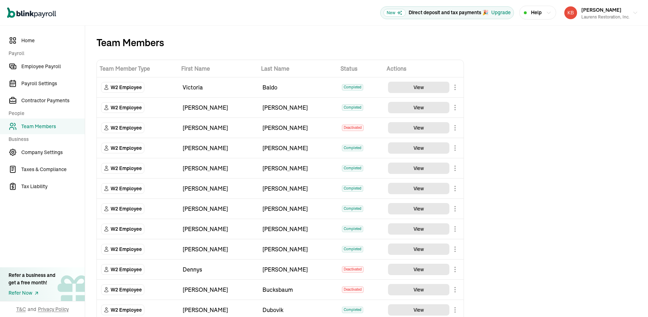 Image resolution: width=648 pixels, height=317 pixels. I want to click on span: Taxes & Compliance, so click(53, 169).